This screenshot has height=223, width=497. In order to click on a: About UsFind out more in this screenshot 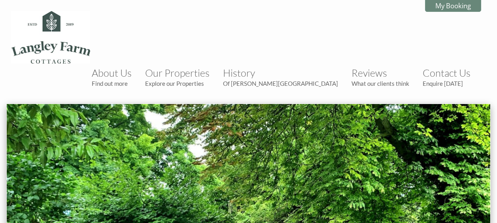, I will do `click(111, 77)`.